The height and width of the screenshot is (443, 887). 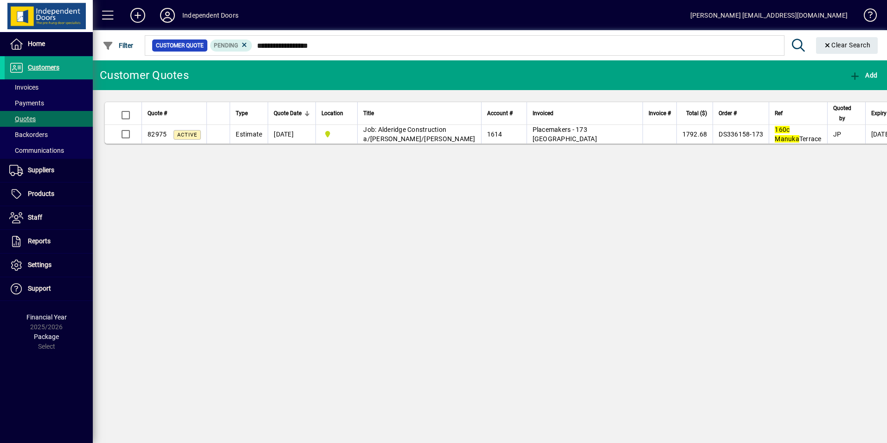 What do you see at coordinates (28, 135) in the screenshot?
I see `span: Backorders` at bounding box center [28, 135].